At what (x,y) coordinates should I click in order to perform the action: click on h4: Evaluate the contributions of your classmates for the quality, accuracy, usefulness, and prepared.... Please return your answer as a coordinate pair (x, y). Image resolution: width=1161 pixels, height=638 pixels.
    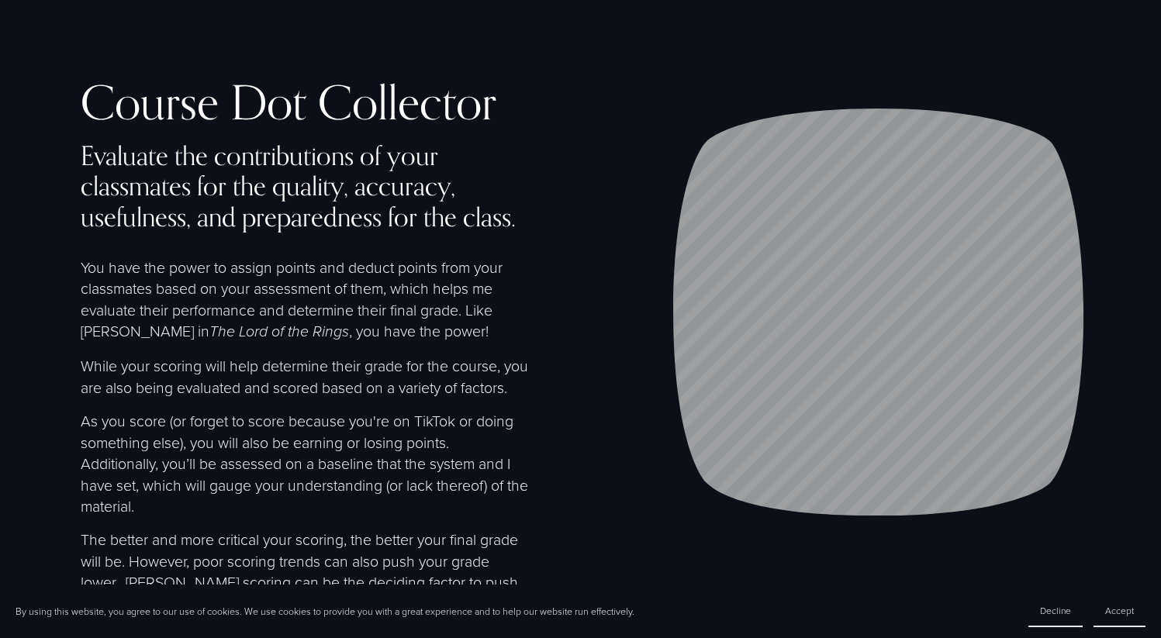
    Looking at the image, I should click on (306, 185).